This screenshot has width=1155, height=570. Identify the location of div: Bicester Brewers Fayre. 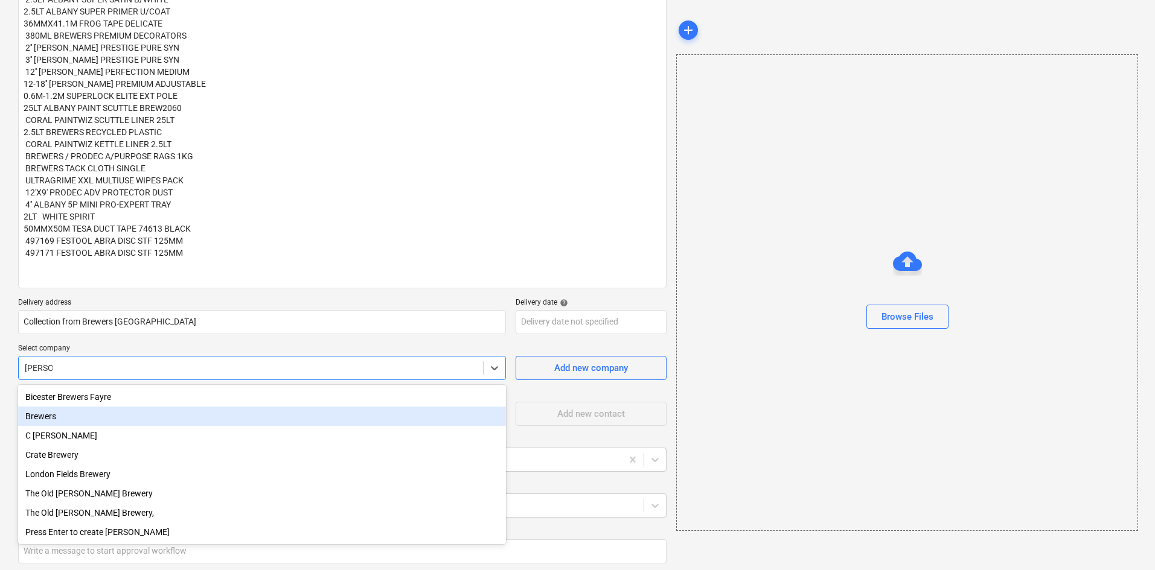
(262, 397).